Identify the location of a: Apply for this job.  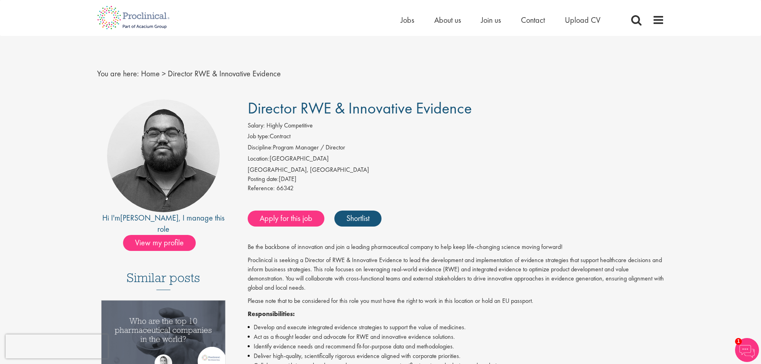
(286, 218).